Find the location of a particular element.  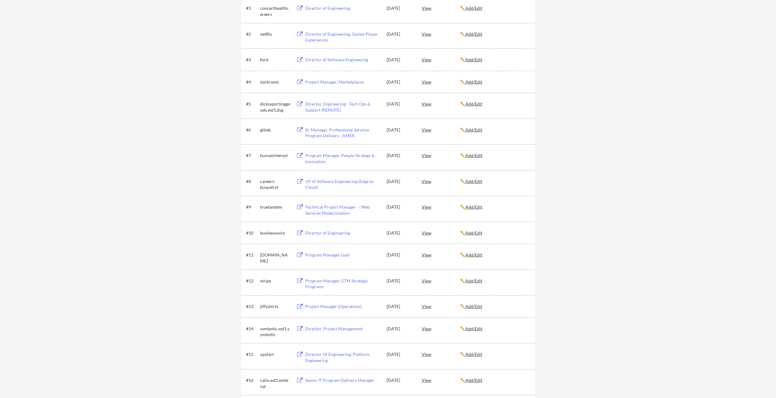

div: Program Manager, People Strategy & Innovation is located at coordinates (343, 158).